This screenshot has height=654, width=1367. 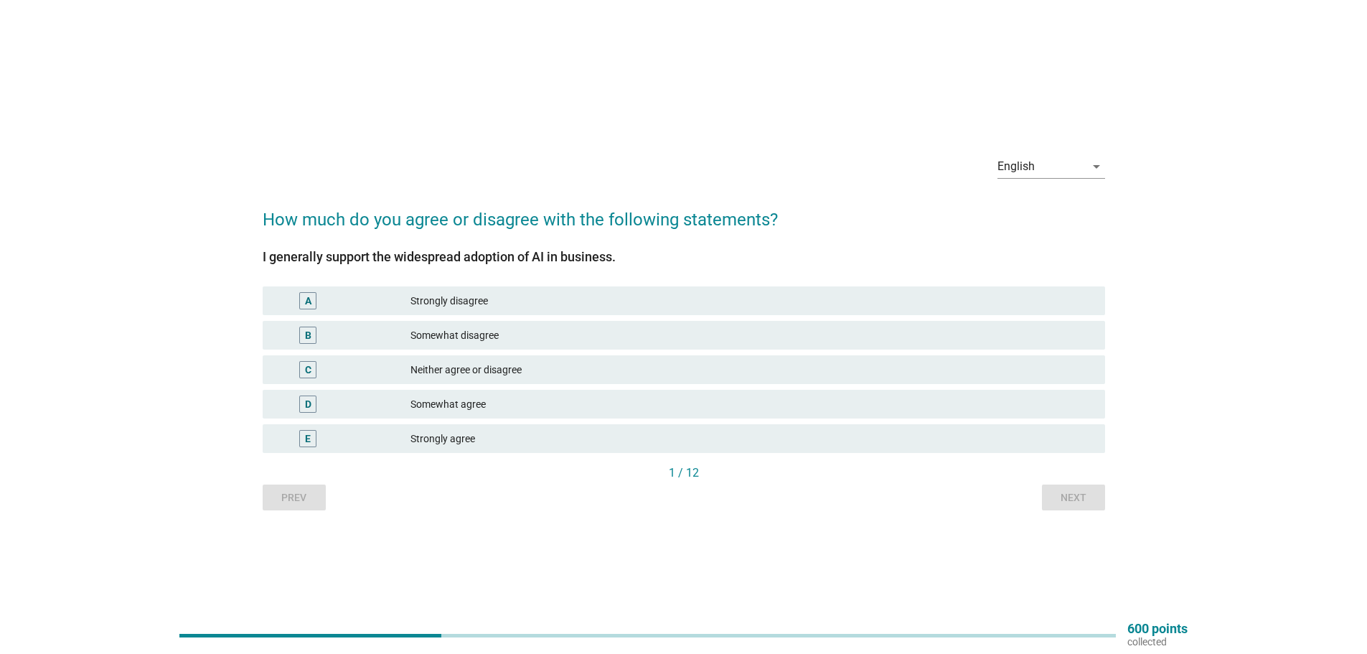 What do you see at coordinates (308, 439) in the screenshot?
I see `div: E` at bounding box center [308, 439].